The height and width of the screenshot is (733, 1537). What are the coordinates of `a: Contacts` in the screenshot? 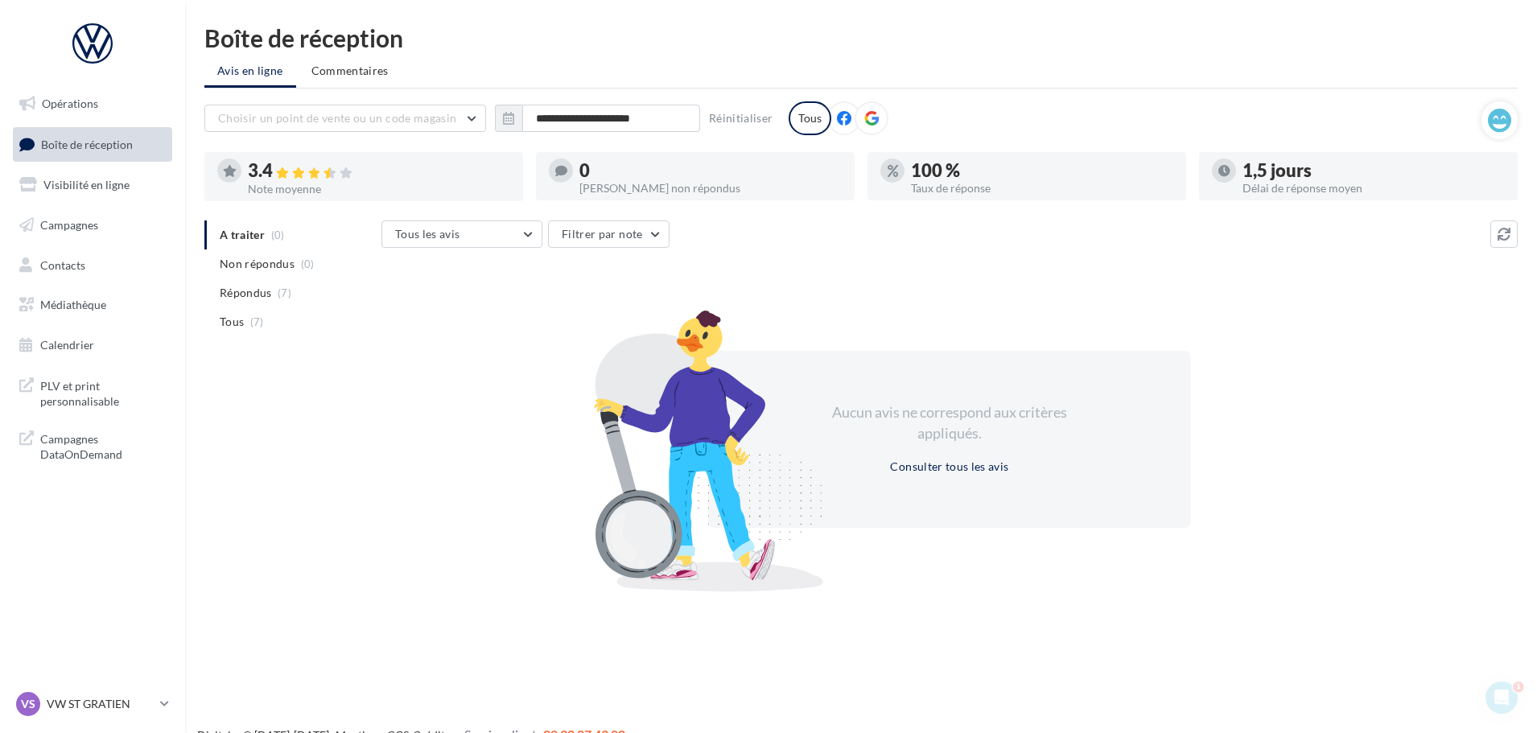 It's located at (93, 266).